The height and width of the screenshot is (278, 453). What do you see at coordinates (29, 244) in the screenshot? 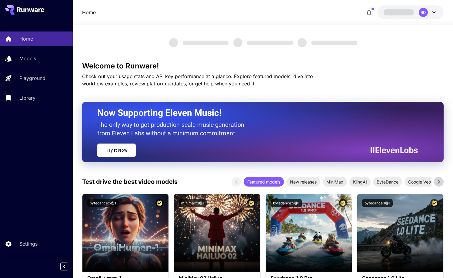
I see `p: Settings` at bounding box center [29, 244].